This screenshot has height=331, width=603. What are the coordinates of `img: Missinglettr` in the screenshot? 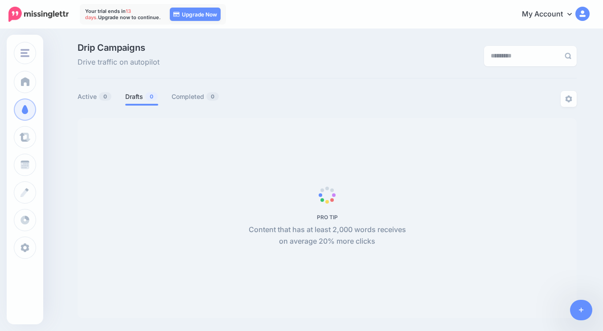 It's located at (38, 14).